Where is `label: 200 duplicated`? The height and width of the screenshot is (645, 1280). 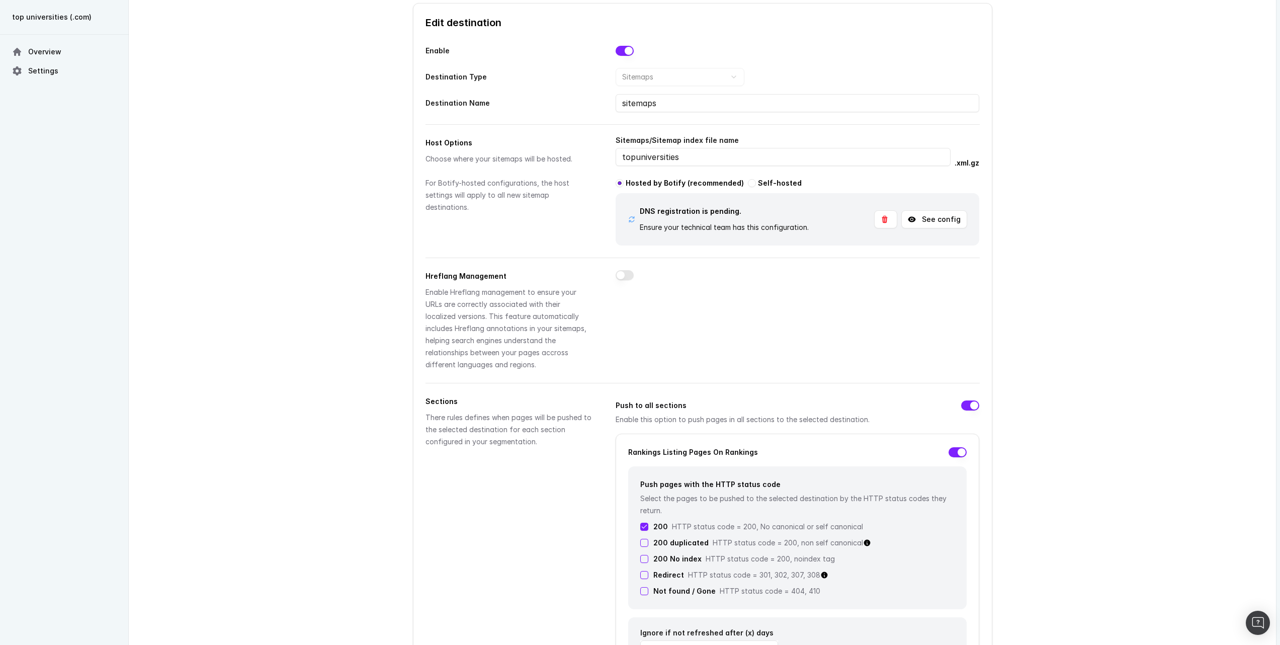
label: 200 duplicated is located at coordinates (681, 543).